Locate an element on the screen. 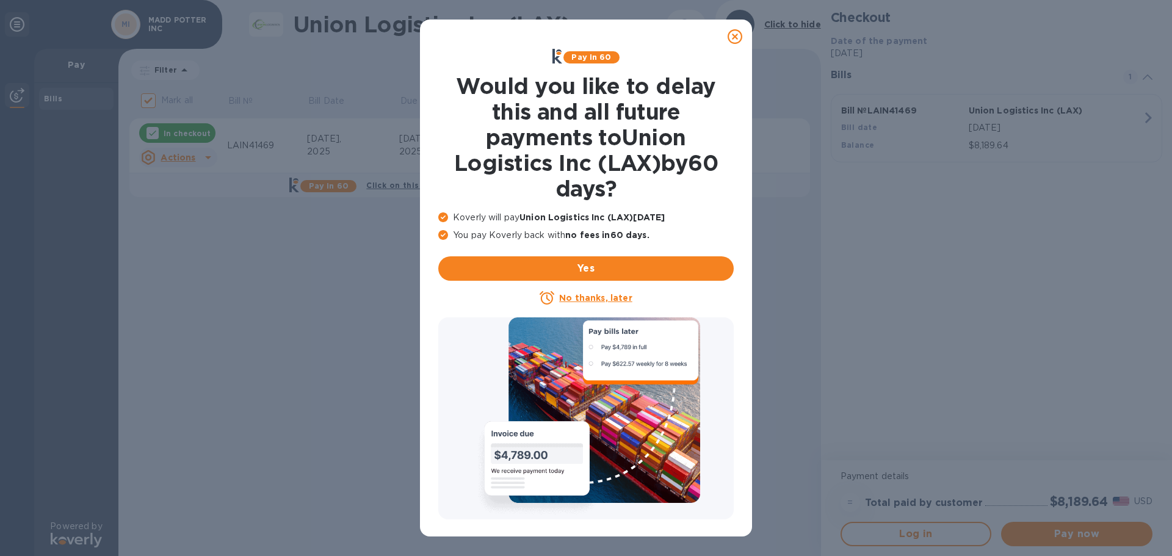 The image size is (1172, 556). h1: Would you like to delay this and all future payments to Union Logistics Inc (LAX) by 60 days ? is located at coordinates (586, 137).